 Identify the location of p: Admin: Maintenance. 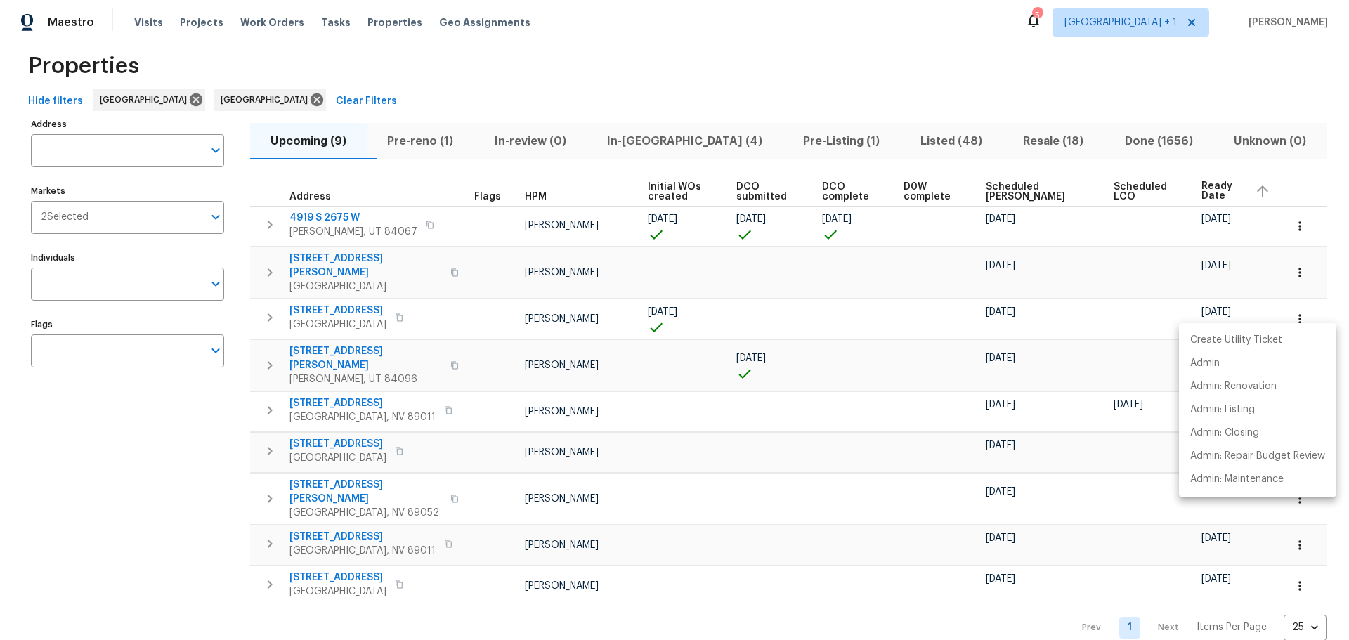
(1236, 479).